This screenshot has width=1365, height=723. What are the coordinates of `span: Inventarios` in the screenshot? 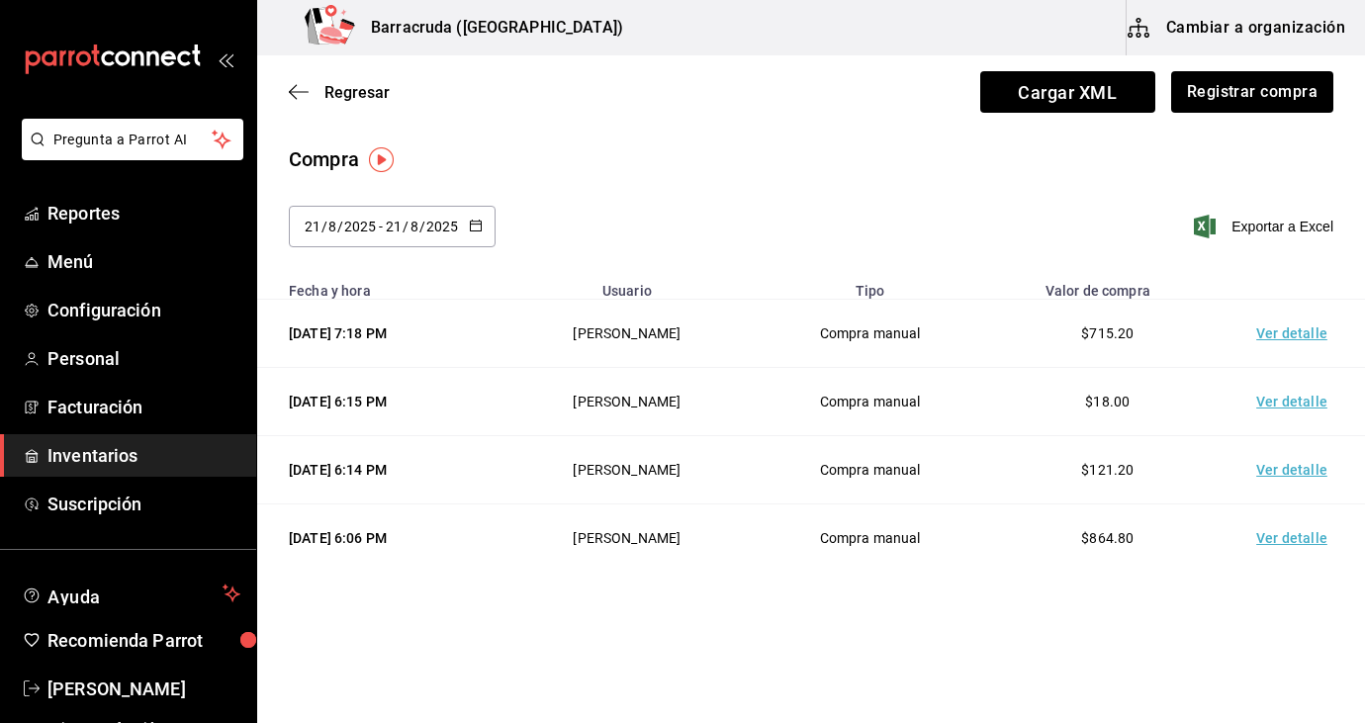 It's located at (143, 455).